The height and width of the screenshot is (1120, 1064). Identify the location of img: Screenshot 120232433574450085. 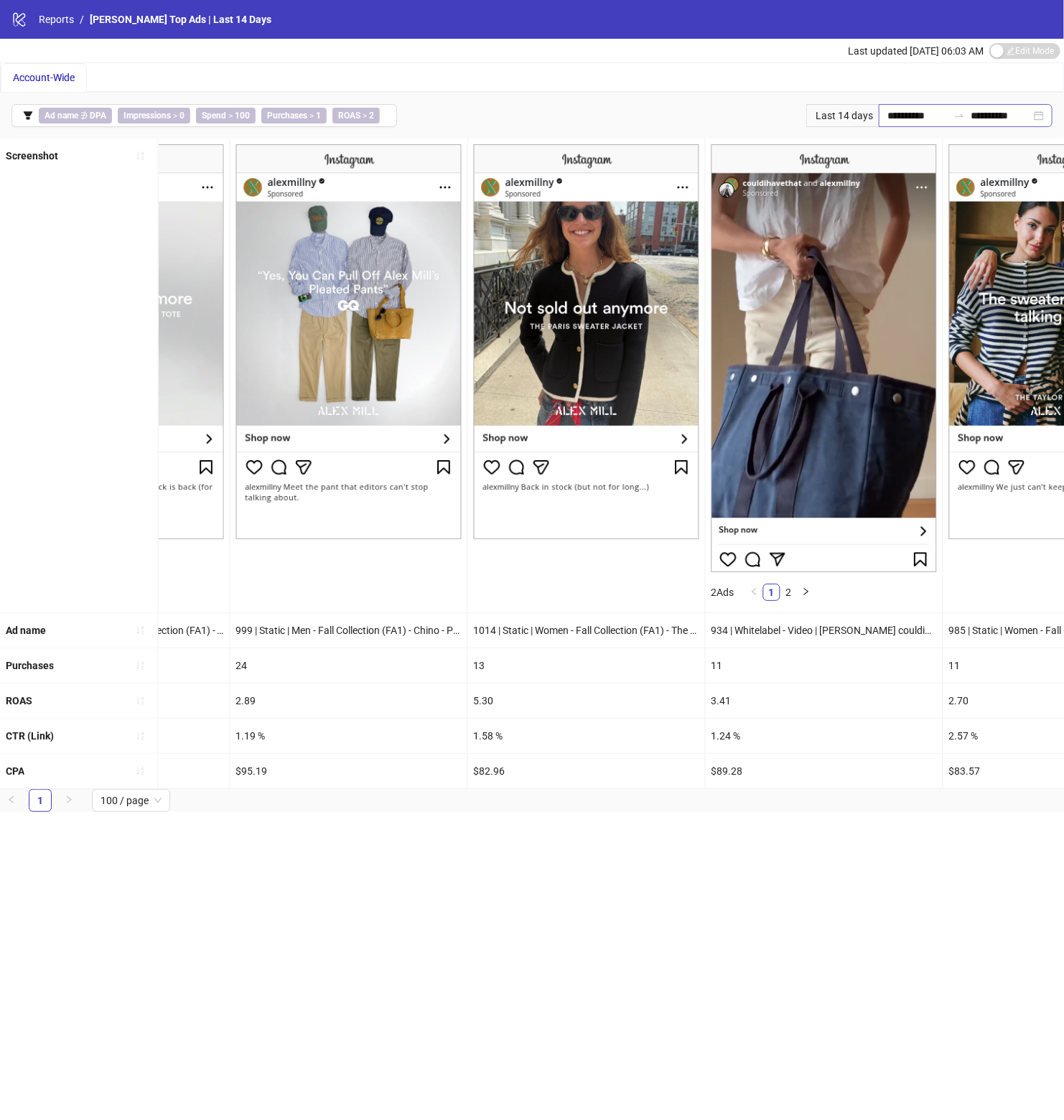
(824, 358).